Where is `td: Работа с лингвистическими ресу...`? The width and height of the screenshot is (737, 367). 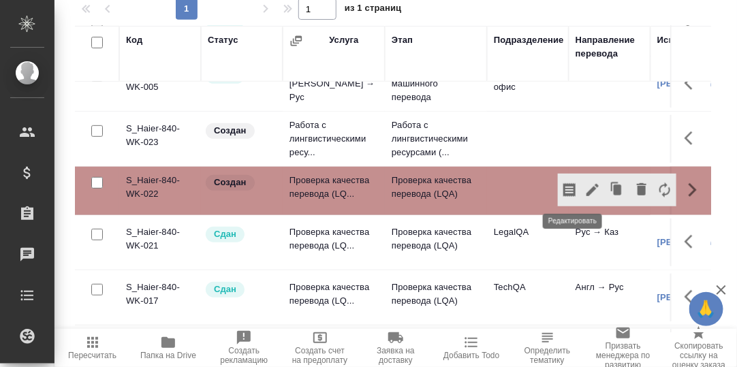
td: Работа с лингвистическими ресу... is located at coordinates (334, 139).